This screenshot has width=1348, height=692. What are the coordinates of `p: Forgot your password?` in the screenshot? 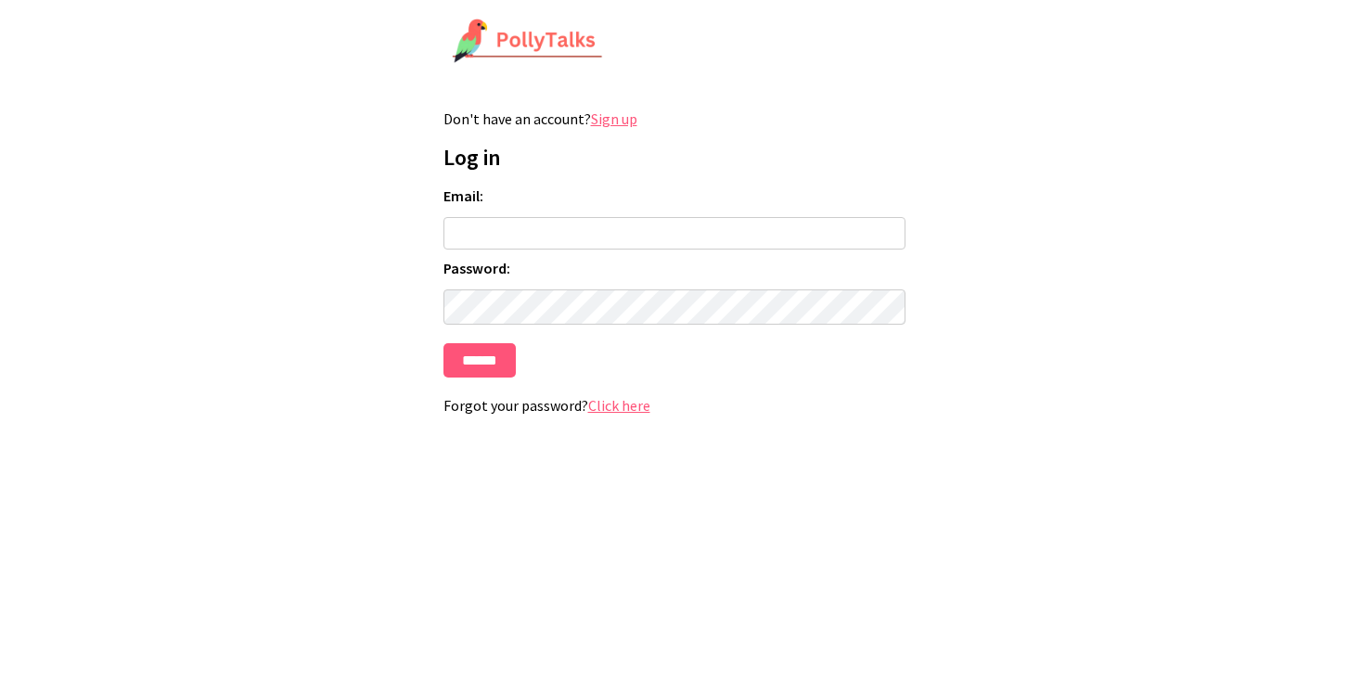 It's located at (675, 406).